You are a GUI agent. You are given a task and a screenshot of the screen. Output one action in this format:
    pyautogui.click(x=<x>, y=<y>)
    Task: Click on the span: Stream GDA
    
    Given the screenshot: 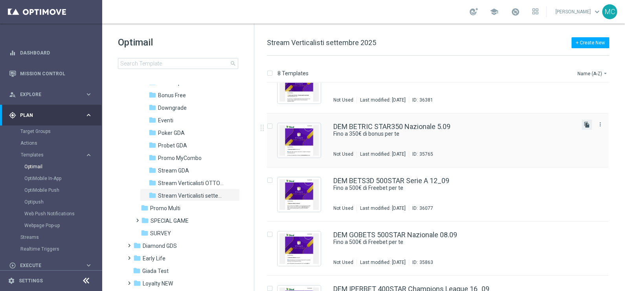 What is the action you would take?
    pyautogui.click(x=173, y=171)
    